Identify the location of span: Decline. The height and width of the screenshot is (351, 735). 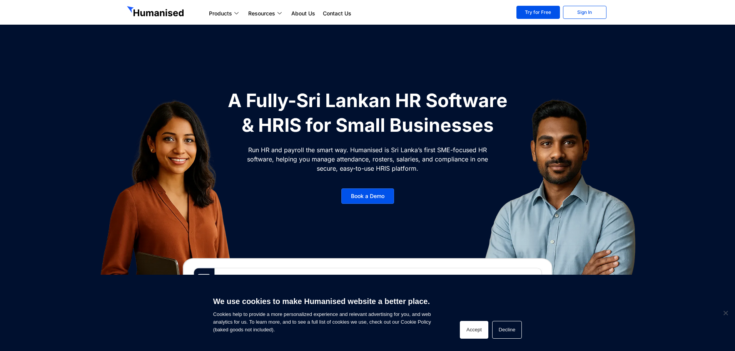
(725, 312).